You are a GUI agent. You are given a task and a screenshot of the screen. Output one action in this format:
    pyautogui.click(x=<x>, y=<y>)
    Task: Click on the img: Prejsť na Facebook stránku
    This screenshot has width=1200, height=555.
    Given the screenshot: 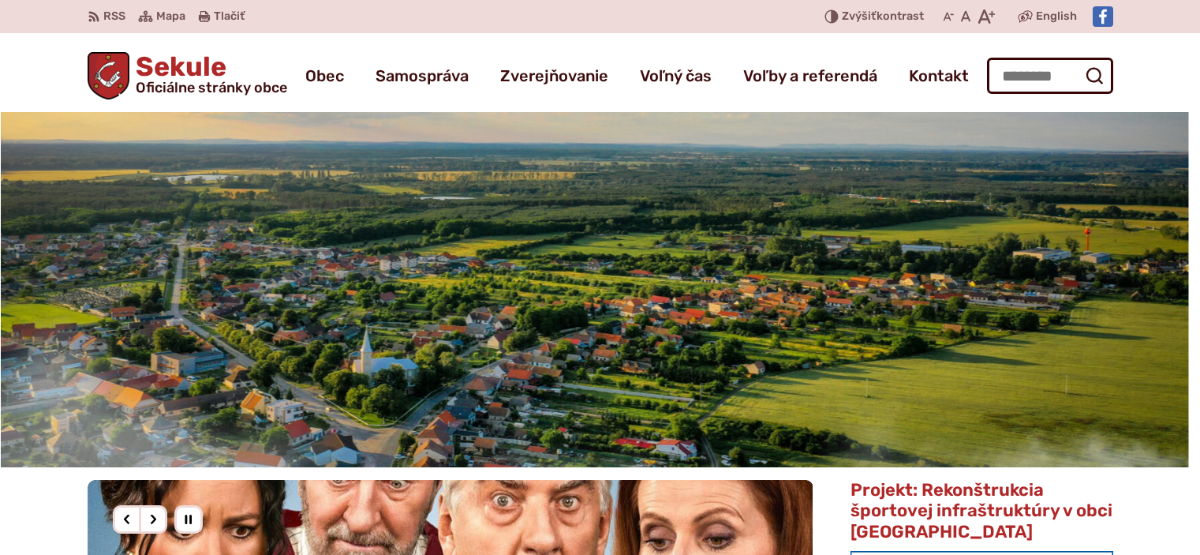 What is the action you would take?
    pyautogui.click(x=1103, y=17)
    